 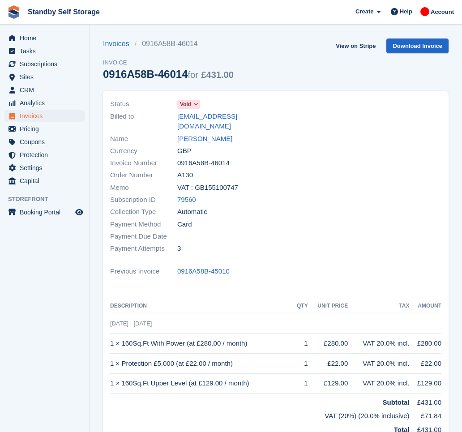 What do you see at coordinates (201, 306) in the screenshot?
I see `th: Description` at bounding box center [201, 306].